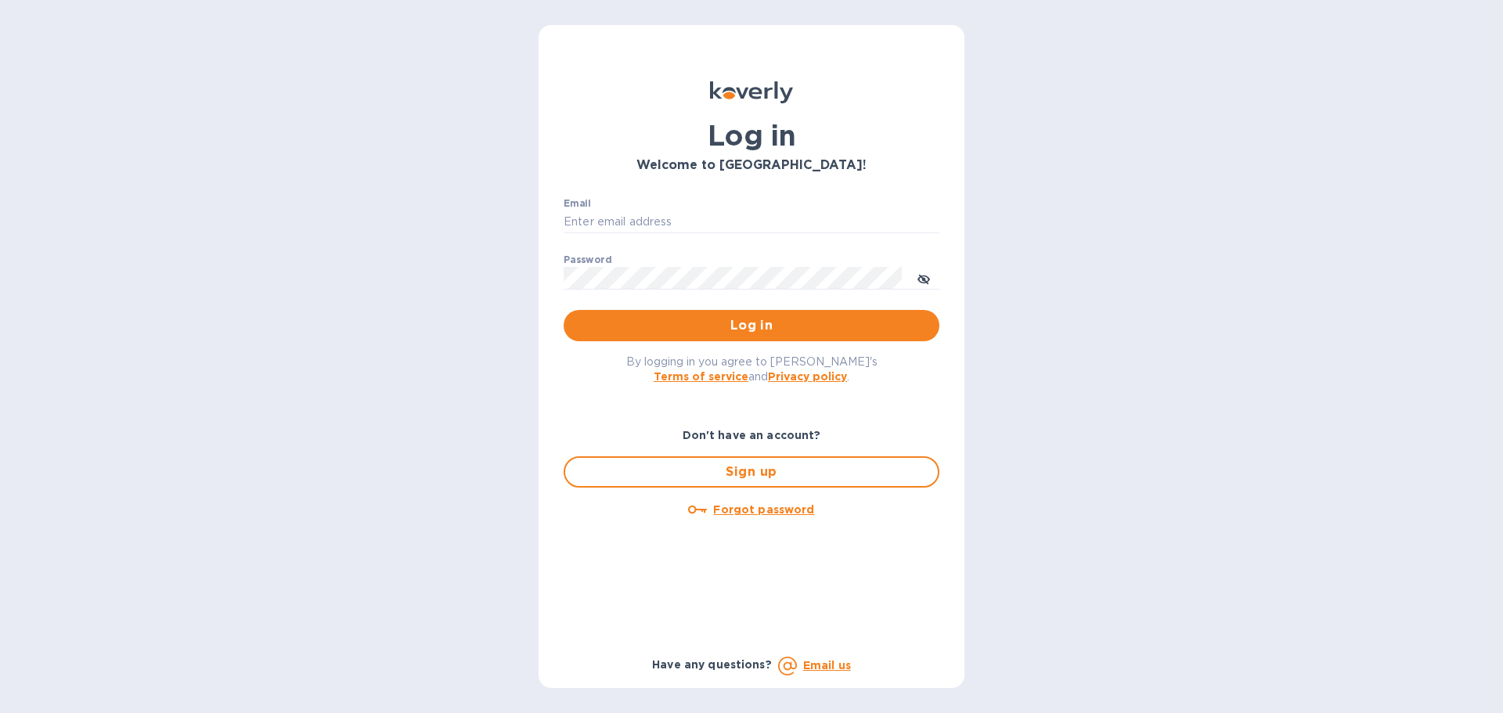 This screenshot has height=713, width=1503. What do you see at coordinates (807, 376) in the screenshot?
I see `b: Privacy policy` at bounding box center [807, 376].